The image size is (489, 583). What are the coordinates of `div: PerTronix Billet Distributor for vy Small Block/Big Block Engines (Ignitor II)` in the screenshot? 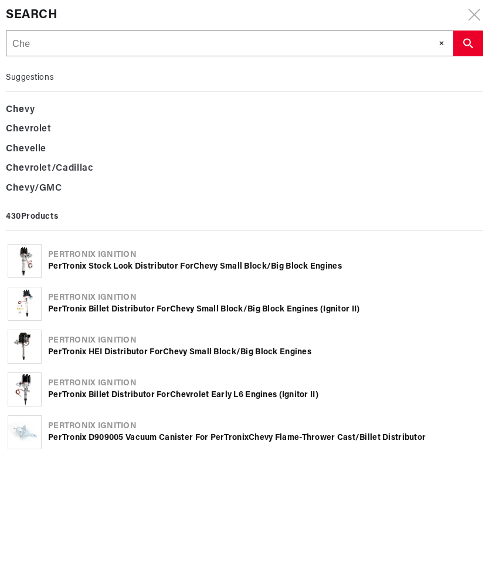 It's located at (265, 310).